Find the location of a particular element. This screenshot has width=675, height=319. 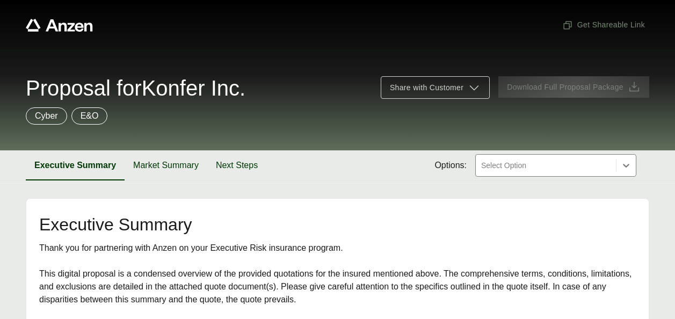

button: Executive Summary is located at coordinates (75, 165).